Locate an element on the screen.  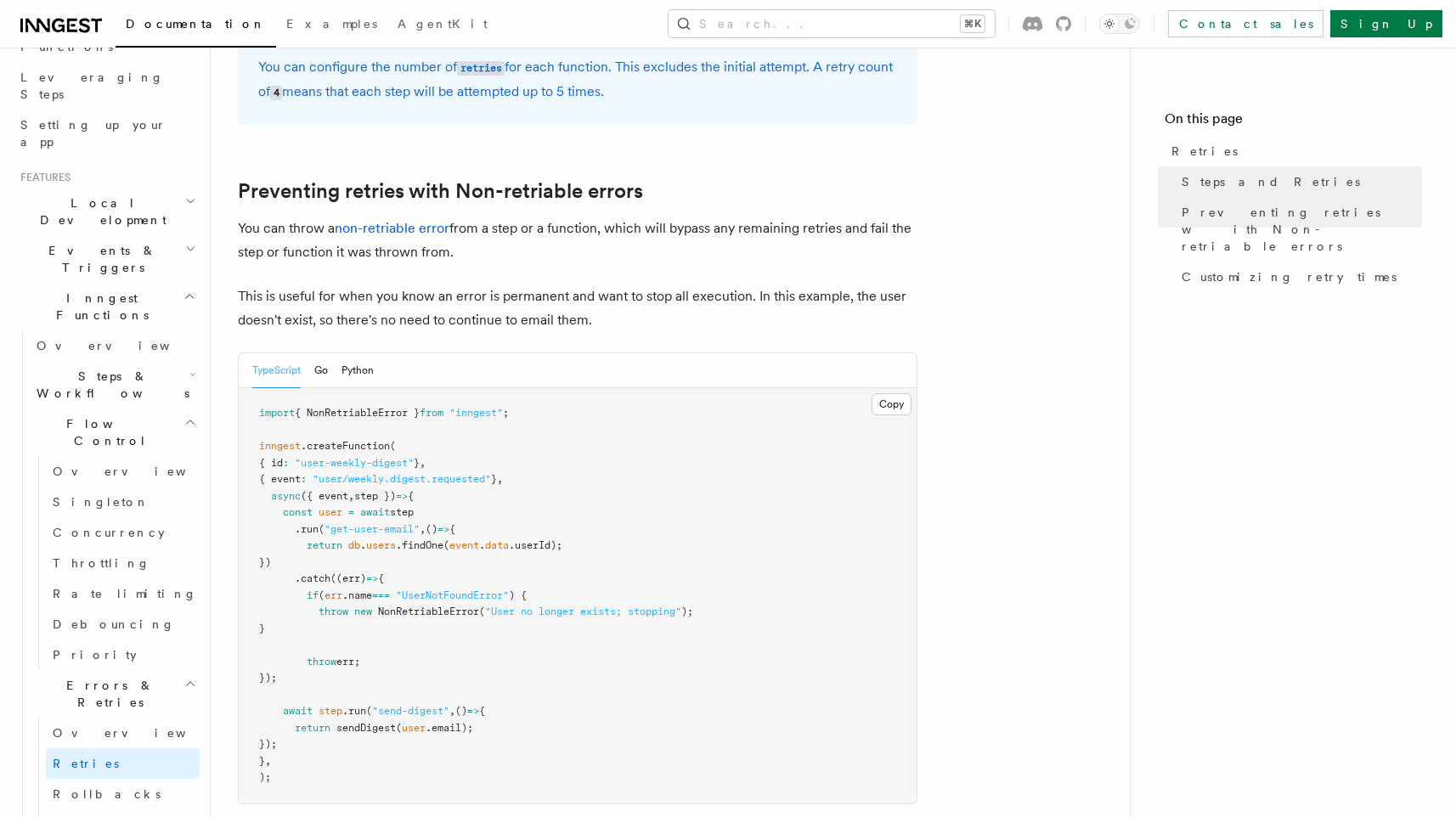
a: Examples is located at coordinates (332, 25).